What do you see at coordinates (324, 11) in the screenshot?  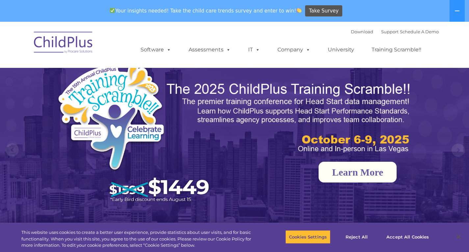 I see `span: Take Survey` at bounding box center [324, 11].